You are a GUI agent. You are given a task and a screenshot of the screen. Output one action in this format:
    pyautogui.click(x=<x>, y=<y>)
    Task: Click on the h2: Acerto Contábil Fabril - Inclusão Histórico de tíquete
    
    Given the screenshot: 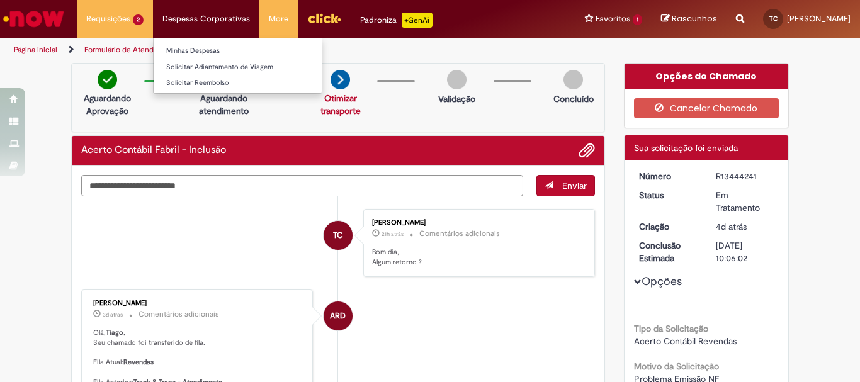 What is the action you would take?
    pyautogui.click(x=154, y=150)
    